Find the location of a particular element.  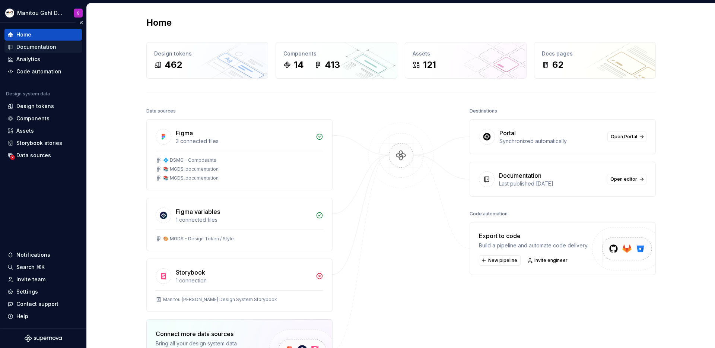

a: Design tokens is located at coordinates (43, 106).